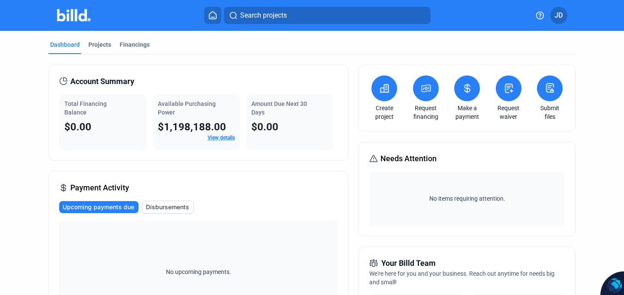 This screenshot has height=295, width=624. What do you see at coordinates (263, 15) in the screenshot?
I see `span: Search projects` at bounding box center [263, 15].